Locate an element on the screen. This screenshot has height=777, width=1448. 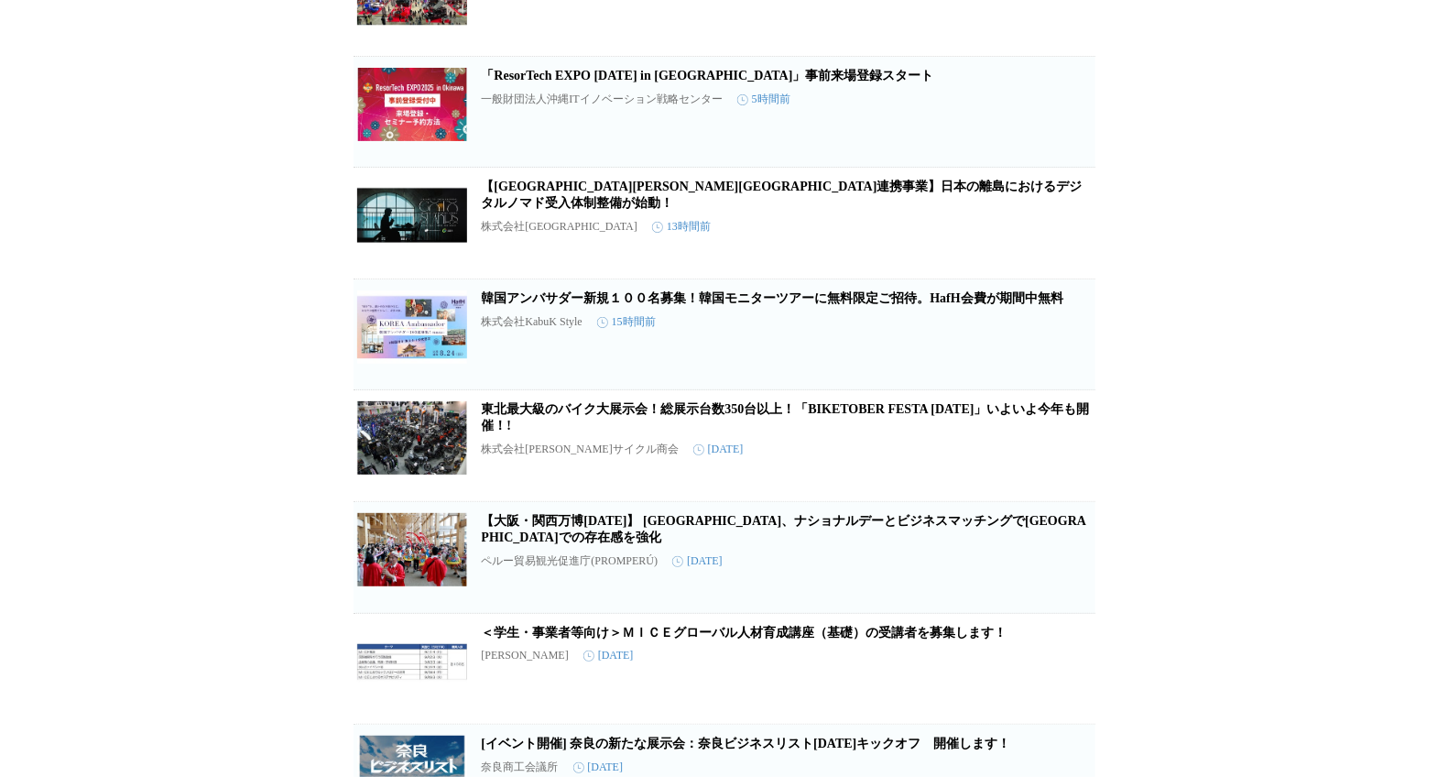
p: 奈良商工会議所 is located at coordinates (520, 767).